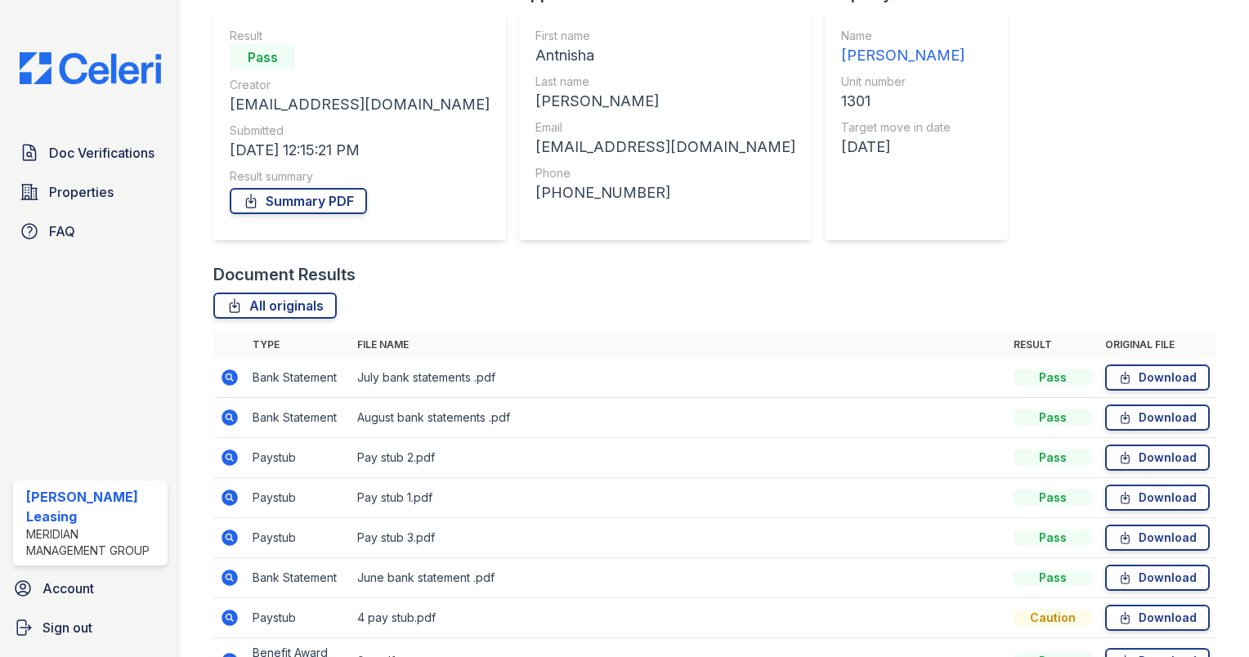 The image size is (1249, 657). What do you see at coordinates (678, 378) in the screenshot?
I see `td: July bank statements .pdf` at bounding box center [678, 378].